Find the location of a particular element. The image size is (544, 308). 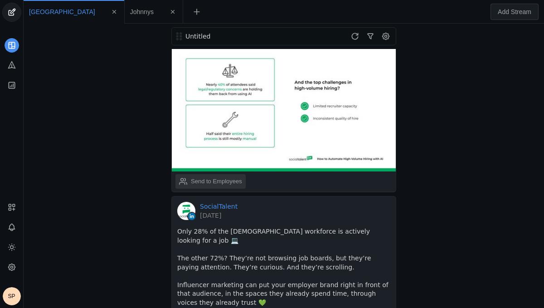

div: Send to Employees is located at coordinates (216, 181).